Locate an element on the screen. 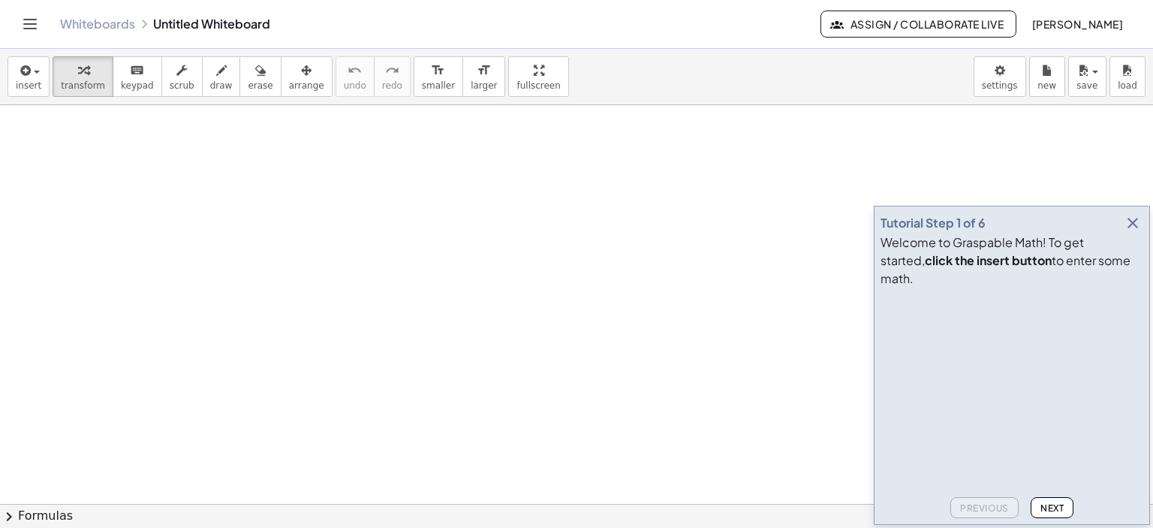 The width and height of the screenshot is (1153, 528). span: settings is located at coordinates (1000, 86).